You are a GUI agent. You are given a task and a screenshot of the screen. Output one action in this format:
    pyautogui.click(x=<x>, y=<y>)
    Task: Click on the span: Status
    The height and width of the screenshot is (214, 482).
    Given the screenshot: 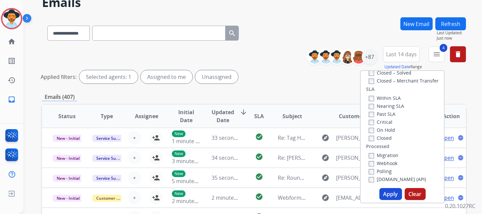 What is the action you would take?
    pyautogui.click(x=67, y=116)
    